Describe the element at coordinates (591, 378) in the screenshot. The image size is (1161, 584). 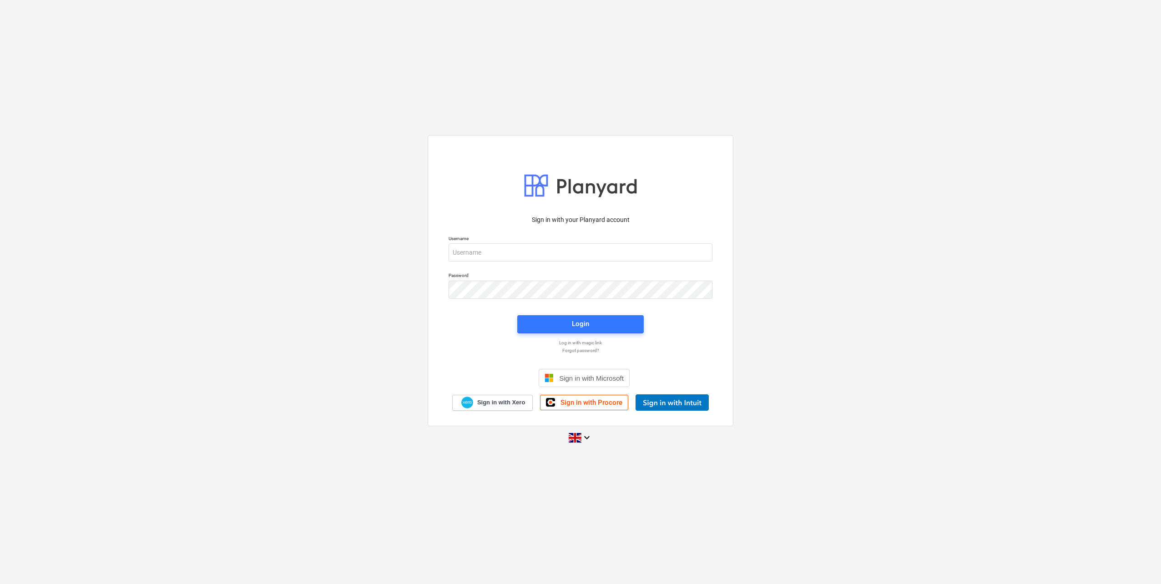
I see `span: Sign in with Microsoft` at that location.